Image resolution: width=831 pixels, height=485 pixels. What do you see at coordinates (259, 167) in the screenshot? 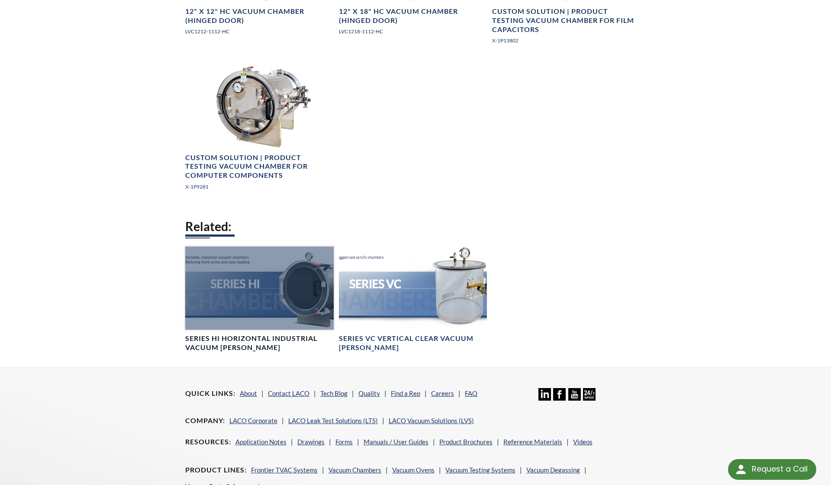
I see `h4: Custom Solution | Product Testing Vacuum Chamber for Computer Components` at bounding box center [259, 167].